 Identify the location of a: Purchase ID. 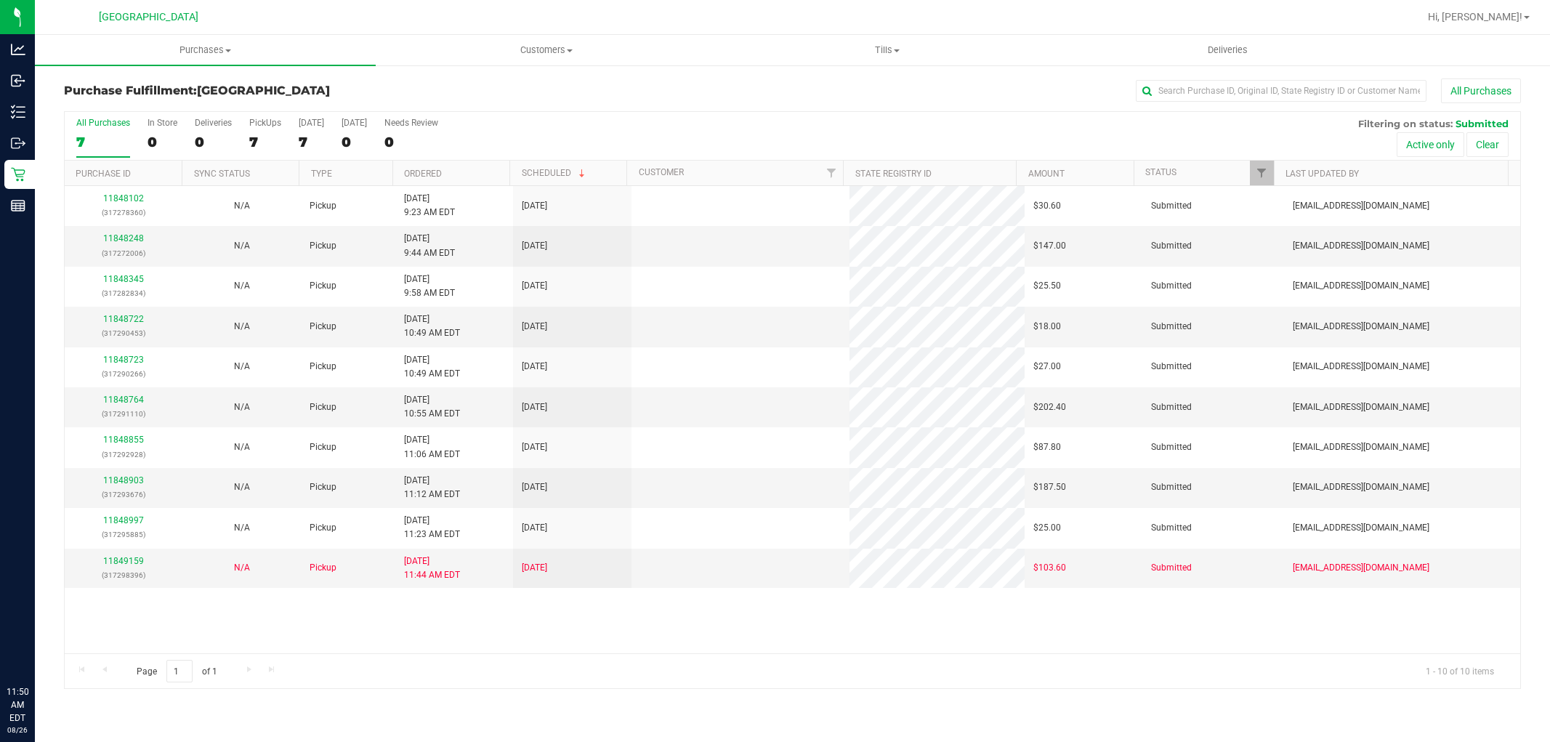
(103, 174).